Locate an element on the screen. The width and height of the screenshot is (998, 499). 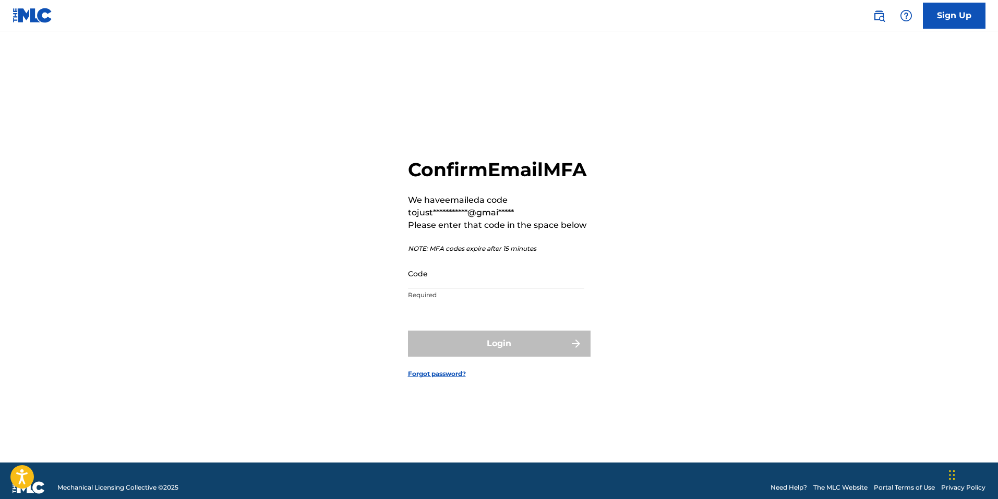
a: The MLC Website is located at coordinates (841, 488).